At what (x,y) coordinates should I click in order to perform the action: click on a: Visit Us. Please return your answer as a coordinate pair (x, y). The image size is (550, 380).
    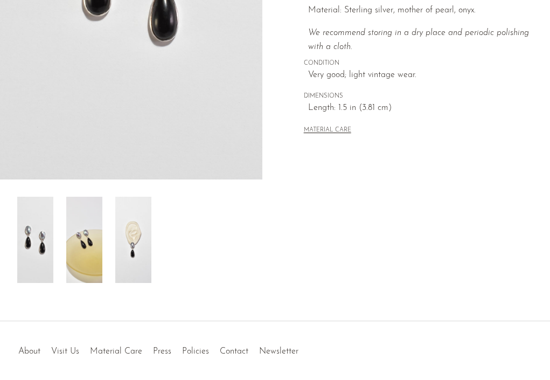
    Looking at the image, I should click on (65, 351).